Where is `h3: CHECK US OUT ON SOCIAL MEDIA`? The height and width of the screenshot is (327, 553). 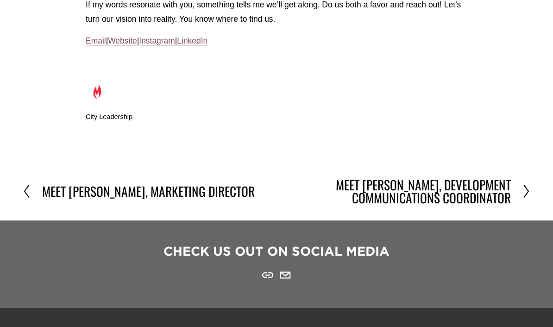 h3: CHECK US OUT ON SOCIAL MEDIA is located at coordinates (277, 251).